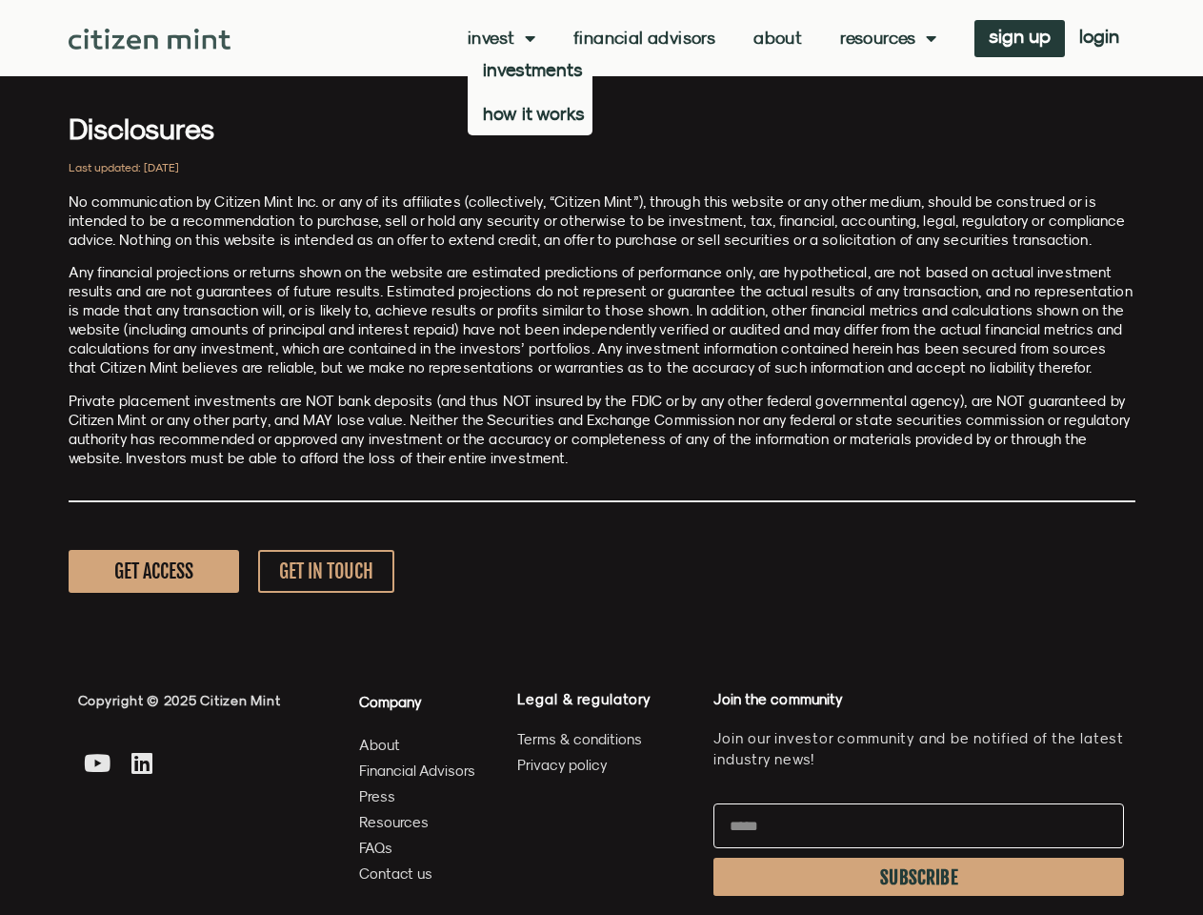 This screenshot has width=1203, height=915. What do you see at coordinates (326, 571) in the screenshot?
I see `a: GET IN TOUCH` at bounding box center [326, 571].